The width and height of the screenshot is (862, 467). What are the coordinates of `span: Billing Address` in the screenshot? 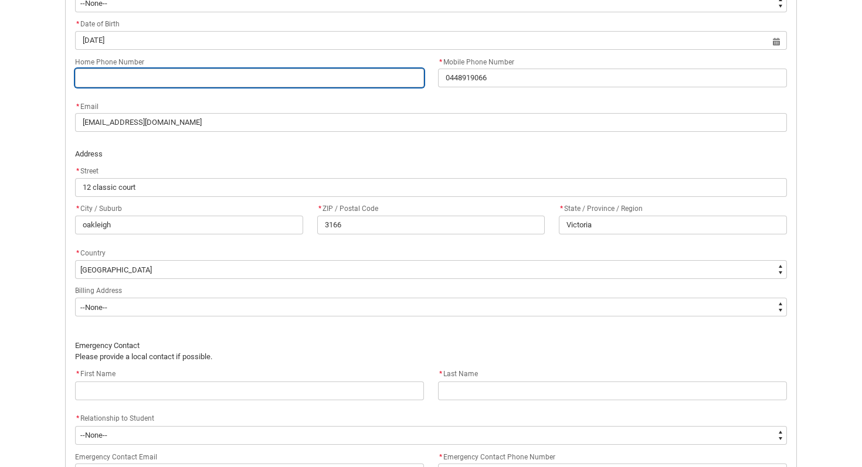 It's located at (99, 291).